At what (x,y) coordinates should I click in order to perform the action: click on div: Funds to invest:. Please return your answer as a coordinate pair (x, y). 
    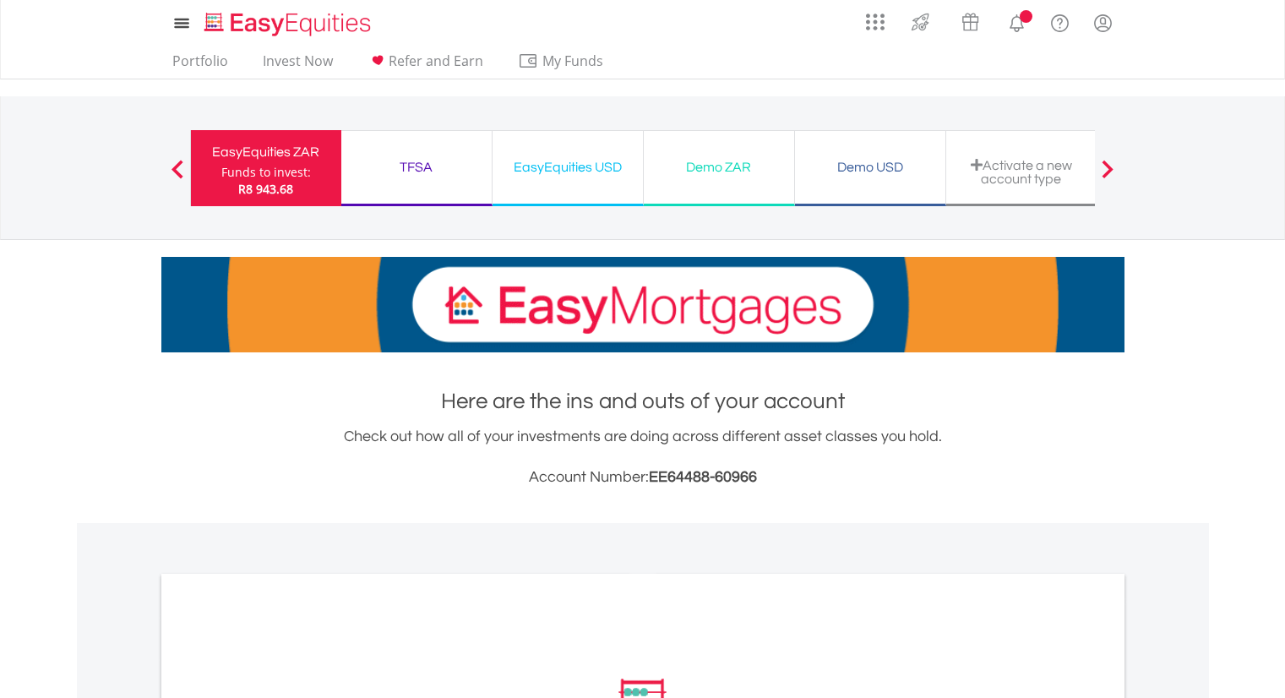
    Looking at the image, I should click on (266, 172).